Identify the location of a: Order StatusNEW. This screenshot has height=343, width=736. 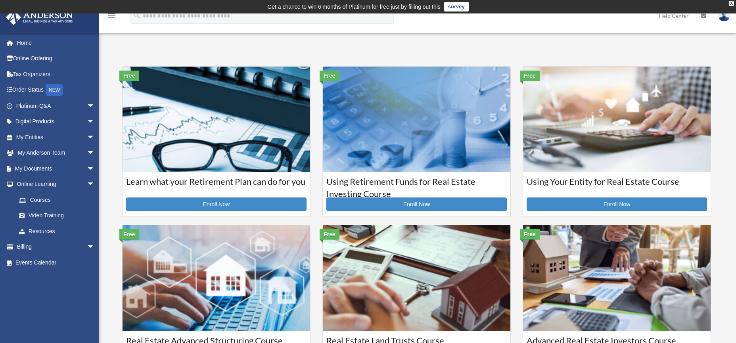
(56, 90).